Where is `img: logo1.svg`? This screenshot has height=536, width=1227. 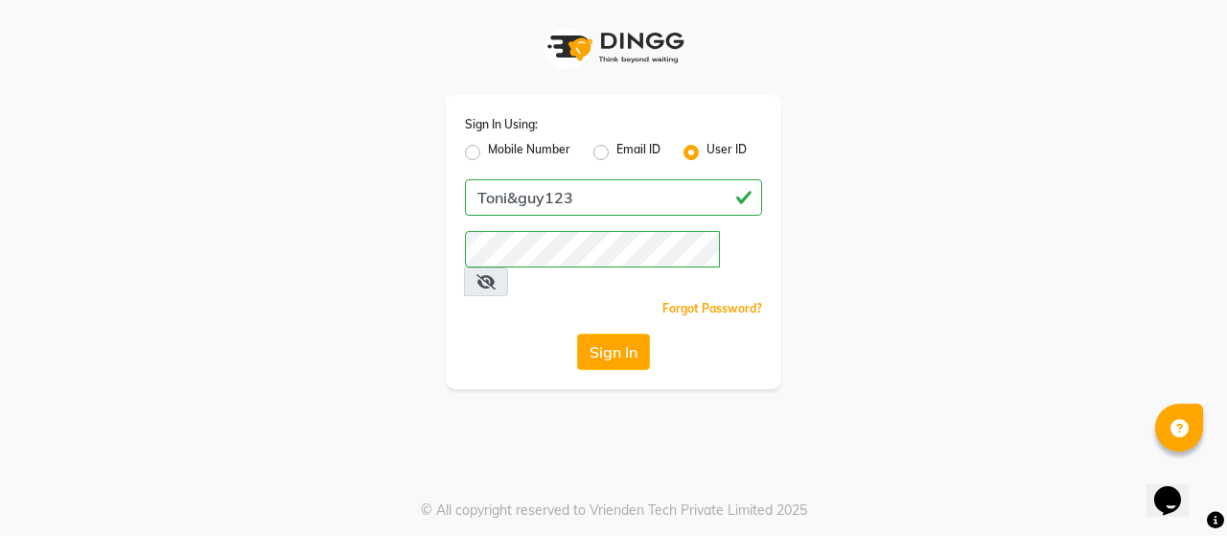 img: logo1.svg is located at coordinates (613, 47).